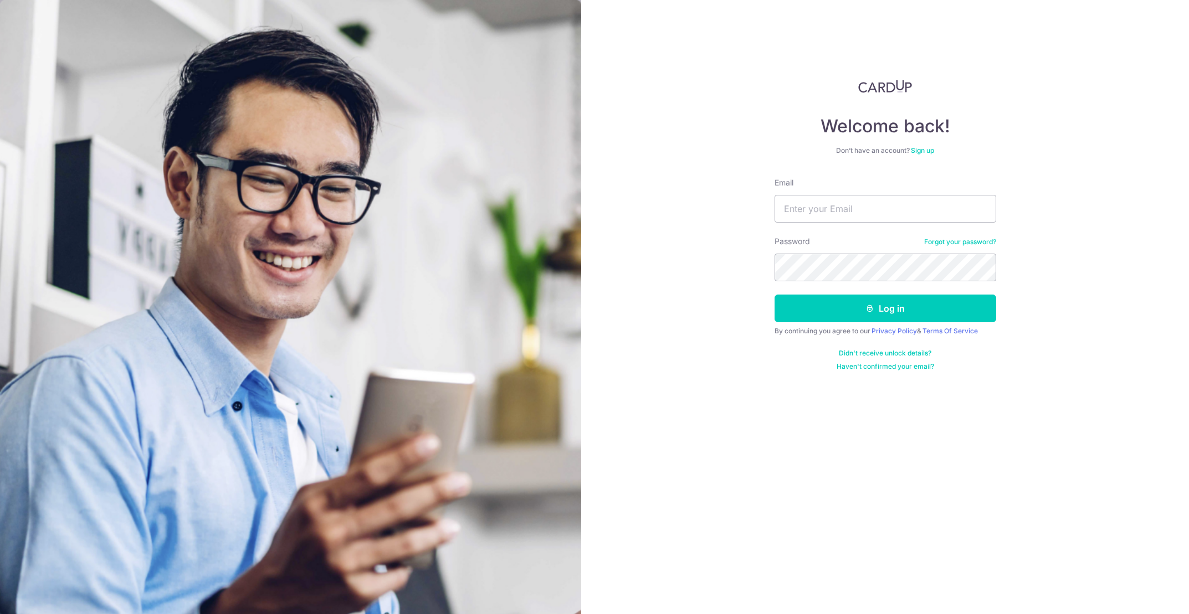  What do you see at coordinates (885, 126) in the screenshot?
I see `h4: Welcome back!` at bounding box center [885, 126].